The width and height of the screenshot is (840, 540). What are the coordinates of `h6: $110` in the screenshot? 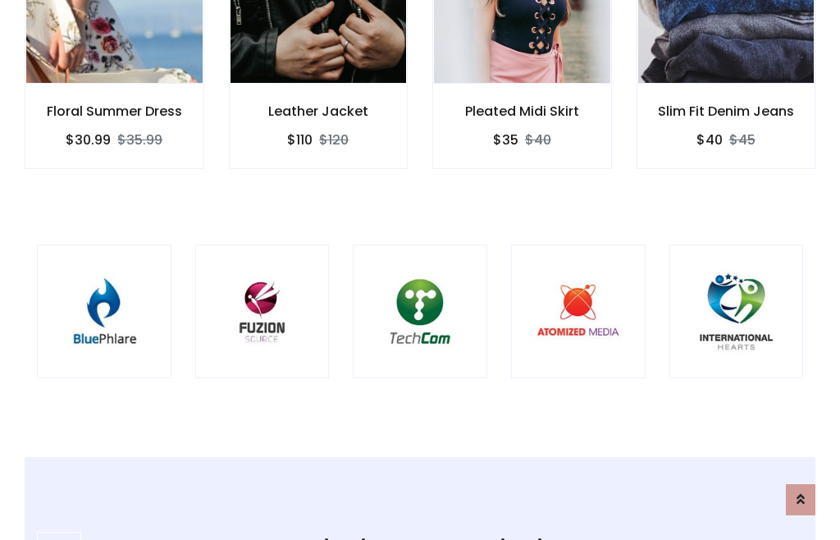 It's located at (300, 140).